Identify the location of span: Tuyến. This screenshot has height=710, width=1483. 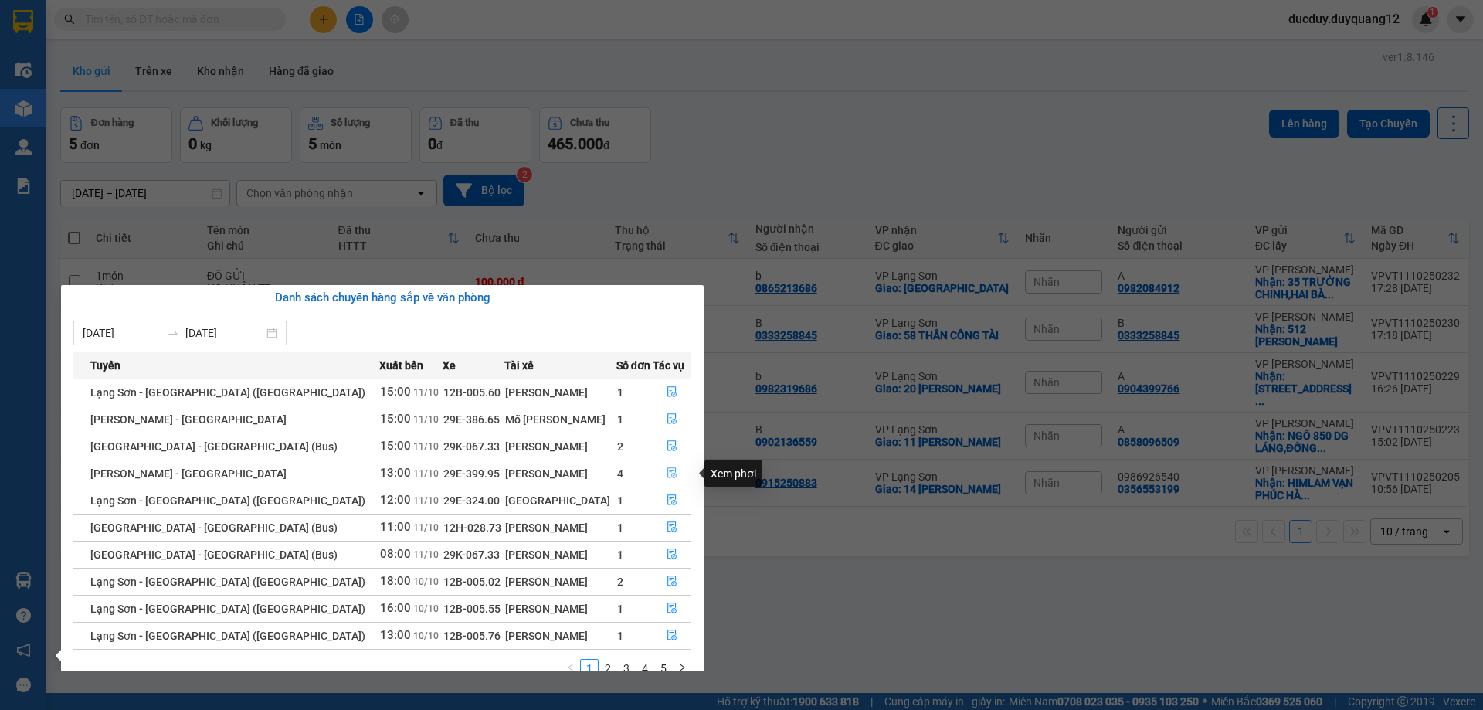
(105, 365).